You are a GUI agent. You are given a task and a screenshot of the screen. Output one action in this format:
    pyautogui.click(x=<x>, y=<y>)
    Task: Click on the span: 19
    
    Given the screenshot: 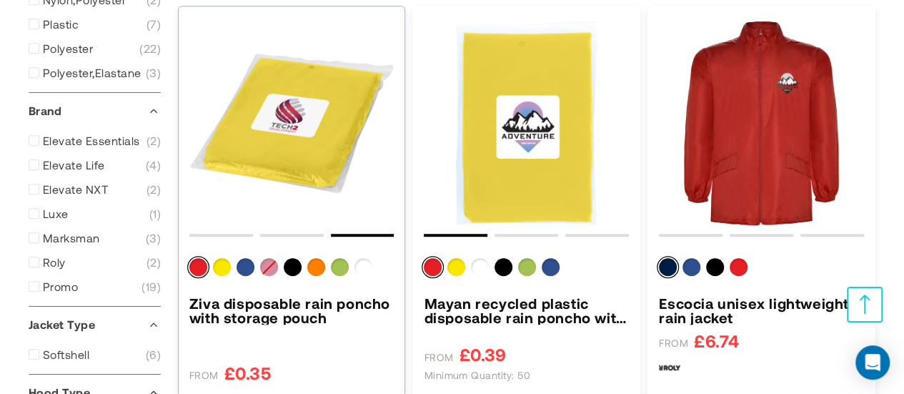 What is the action you would take?
    pyautogui.click(x=151, y=287)
    